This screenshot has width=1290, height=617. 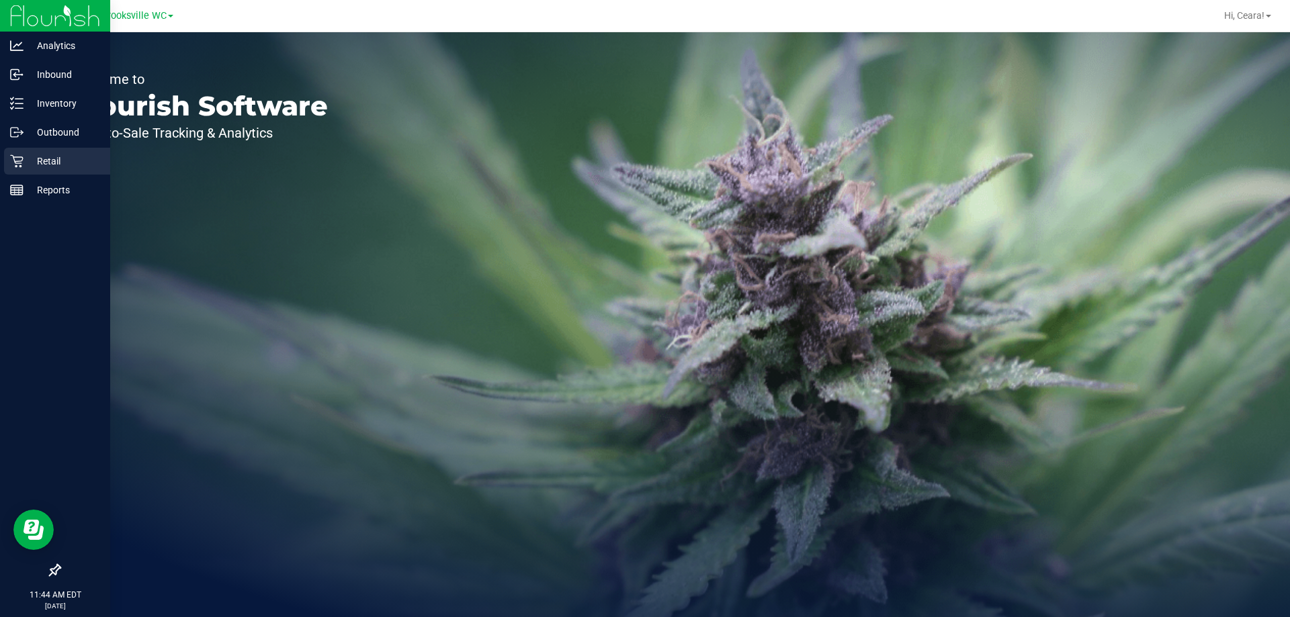 I want to click on p: Flourish Software, so click(x=200, y=106).